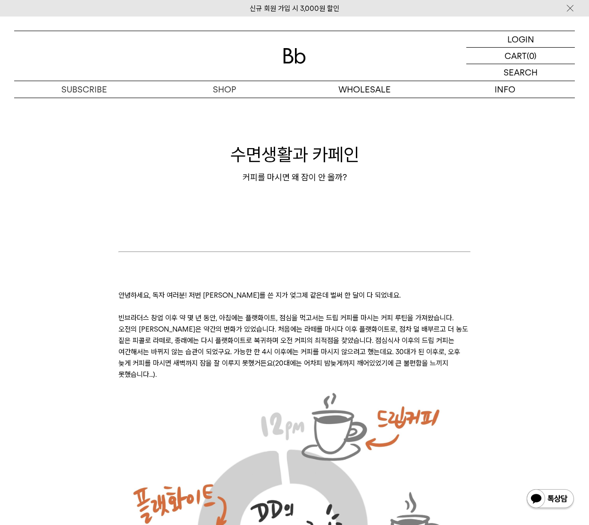  Describe the element at coordinates (531, 56) in the screenshot. I see `p: (0)` at that location.